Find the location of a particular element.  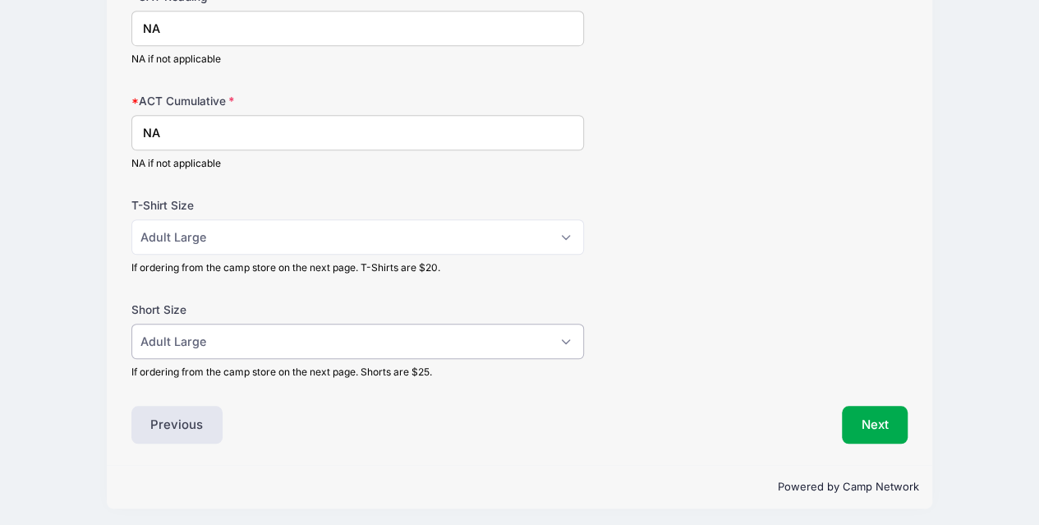

button: Previous is located at coordinates (177, 425).